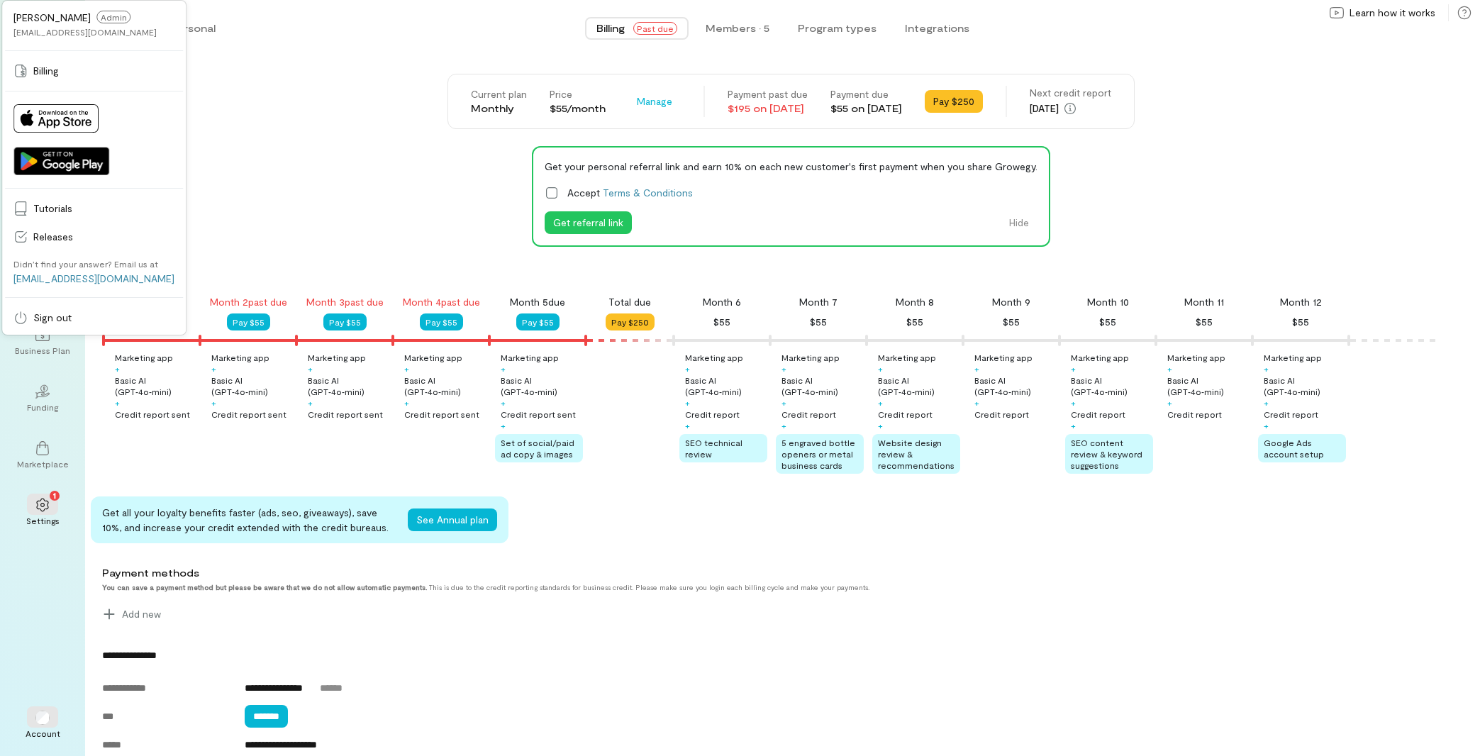 This screenshot has height=756, width=1480. I want to click on span: Learn how it works, so click(1392, 13).